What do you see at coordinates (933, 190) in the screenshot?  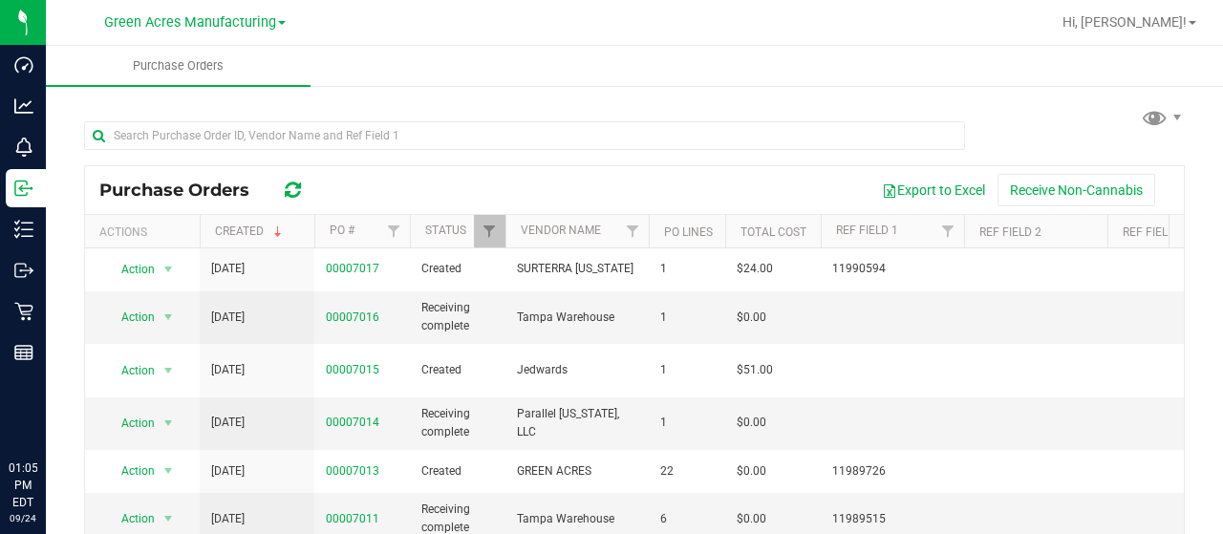 I see `button: Export to Excel` at bounding box center [933, 190].